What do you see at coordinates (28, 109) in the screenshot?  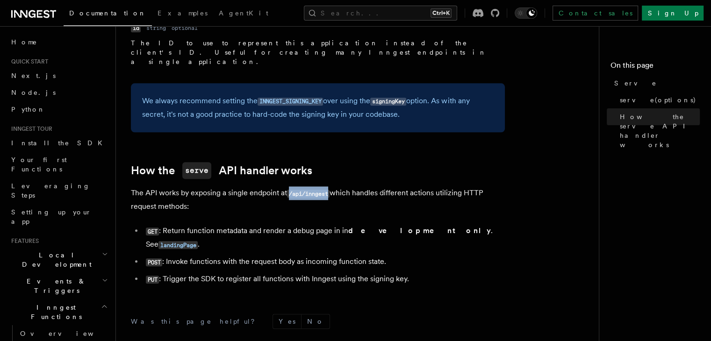 I see `span: Python` at bounding box center [28, 109].